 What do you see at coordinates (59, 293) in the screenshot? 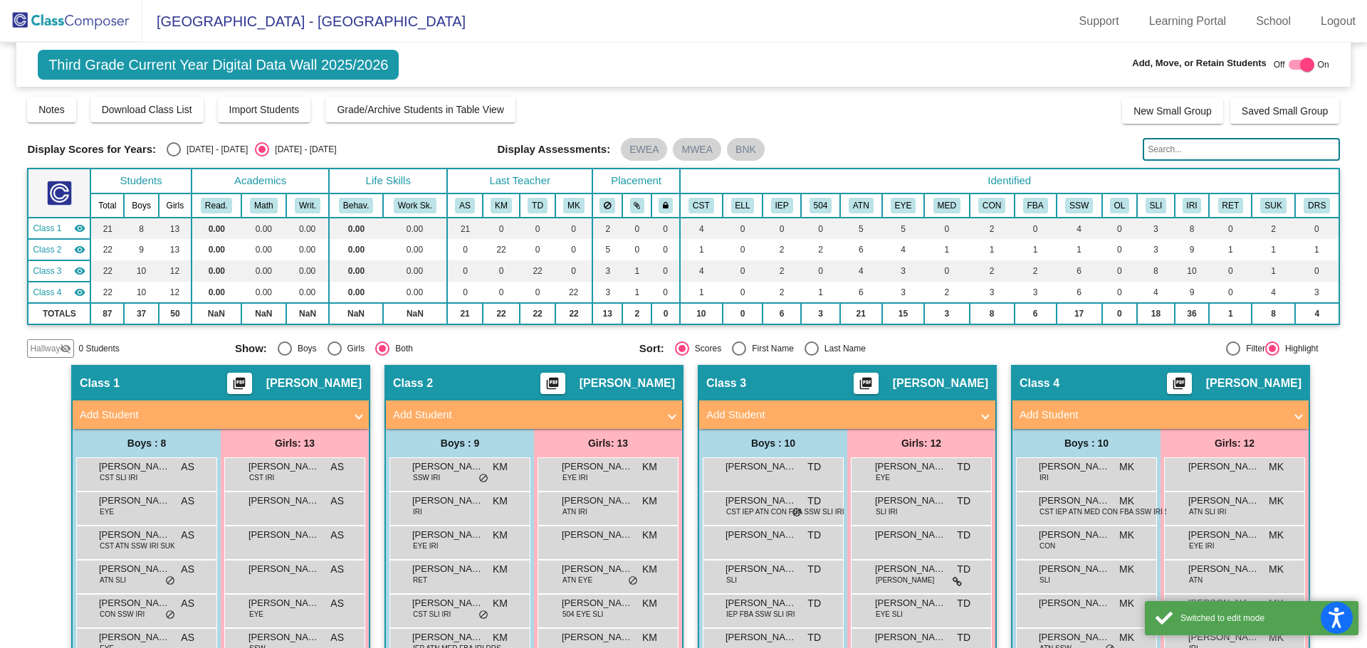
I see `td: Marcia Killian - No Class Name` at bounding box center [59, 293].